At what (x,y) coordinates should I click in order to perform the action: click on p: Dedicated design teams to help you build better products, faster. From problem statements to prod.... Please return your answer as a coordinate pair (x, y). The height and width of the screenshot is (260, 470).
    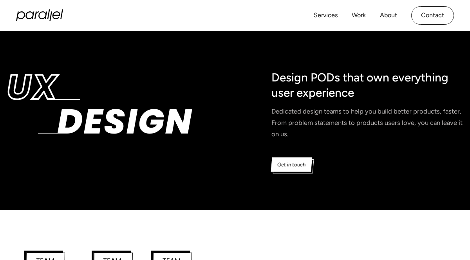
    Looking at the image, I should click on (368, 123).